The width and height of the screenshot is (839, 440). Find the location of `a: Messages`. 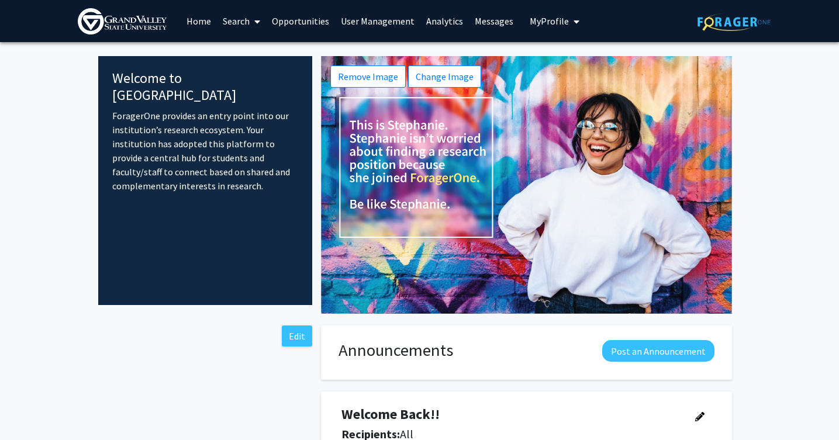

a: Messages is located at coordinates (494, 21).